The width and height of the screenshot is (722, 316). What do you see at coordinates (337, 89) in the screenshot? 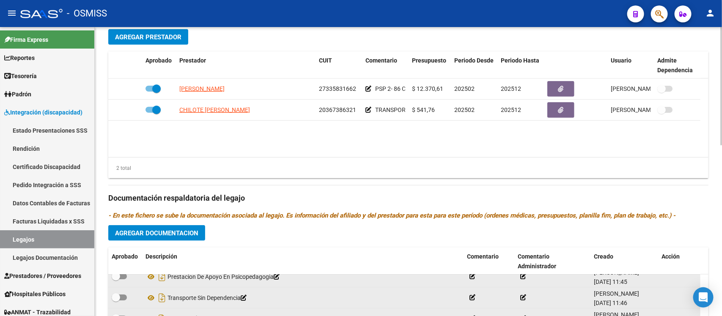
I see `span: 27335831662` at bounding box center [337, 89].